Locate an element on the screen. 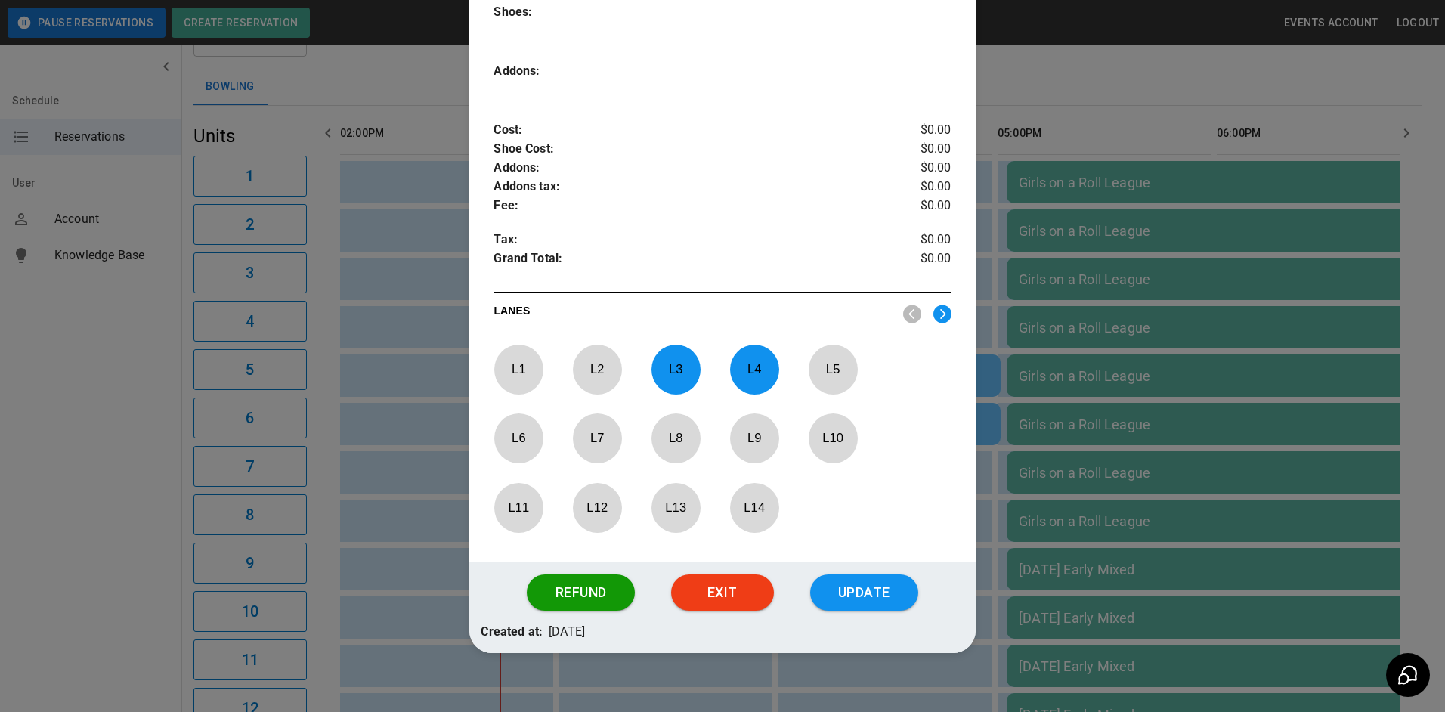 The width and height of the screenshot is (1445, 712). button: Exit is located at coordinates (723, 593).